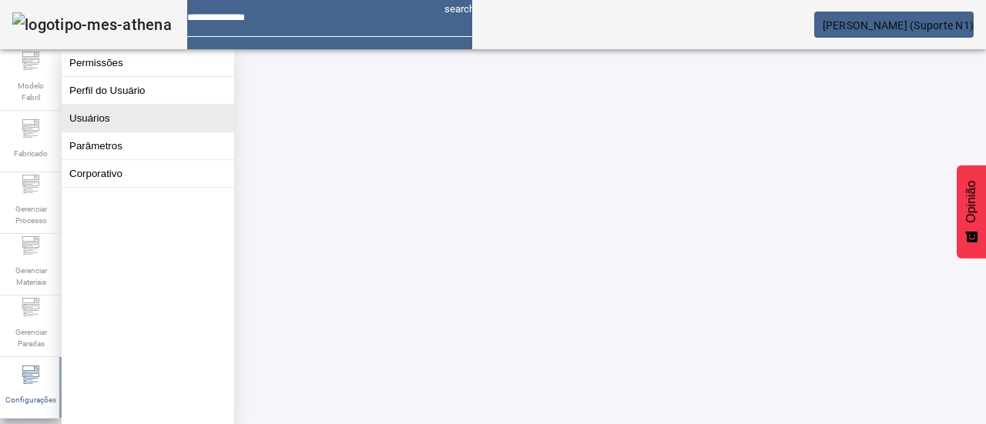  Describe the element at coordinates (89, 118) in the screenshot. I see `font: Usuários` at that location.